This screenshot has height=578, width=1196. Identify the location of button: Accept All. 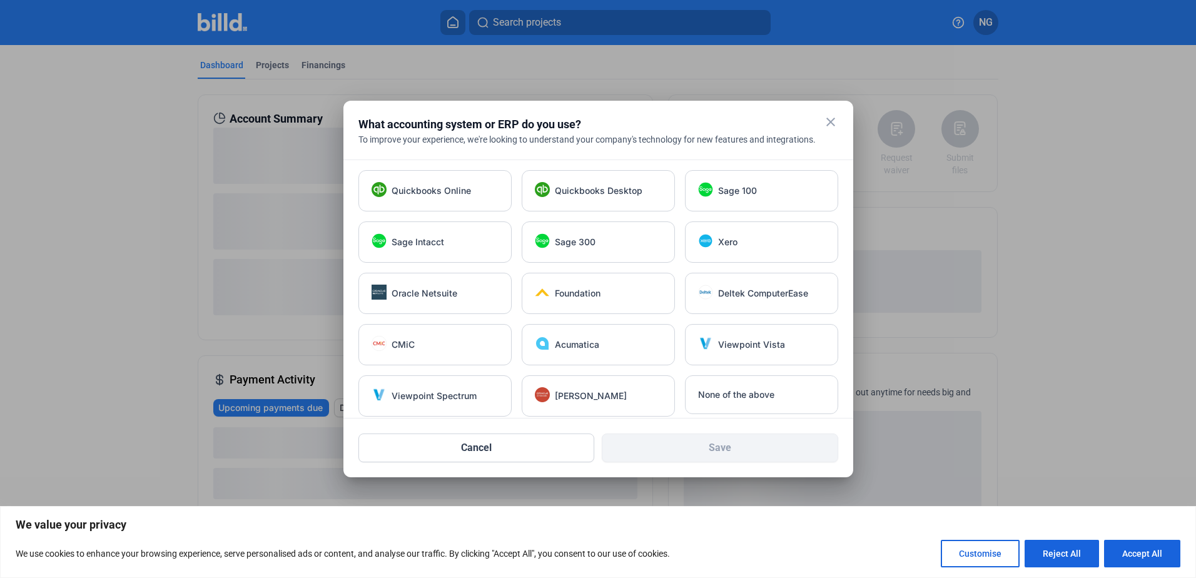
(1142, 554).